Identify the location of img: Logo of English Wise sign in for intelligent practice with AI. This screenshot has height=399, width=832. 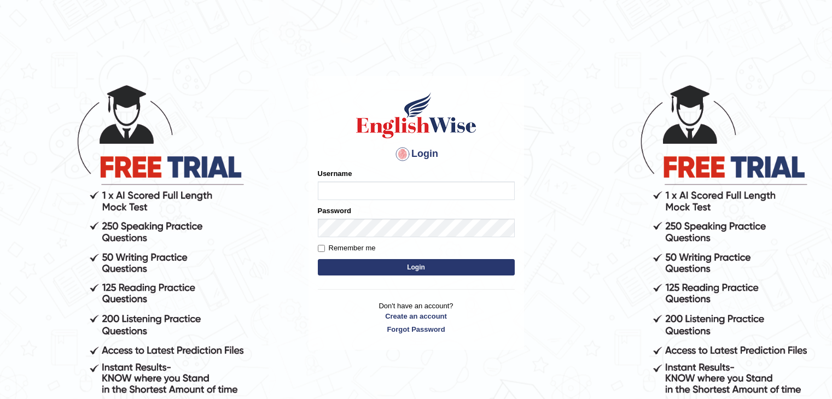
(416, 115).